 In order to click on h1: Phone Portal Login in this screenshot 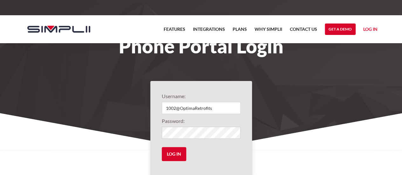, I will do `click(201, 46)`.